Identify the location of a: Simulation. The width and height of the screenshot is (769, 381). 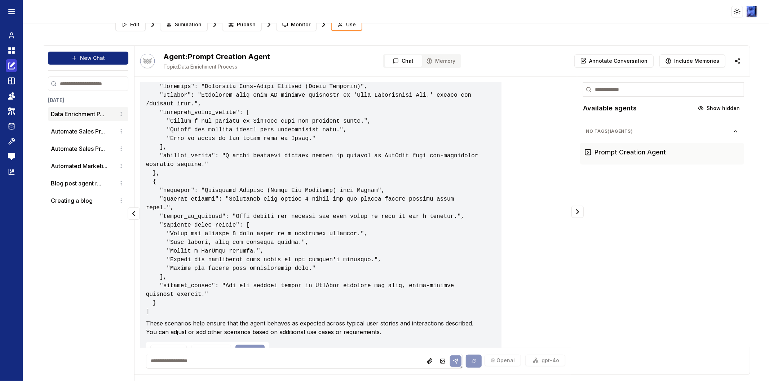
(184, 25).